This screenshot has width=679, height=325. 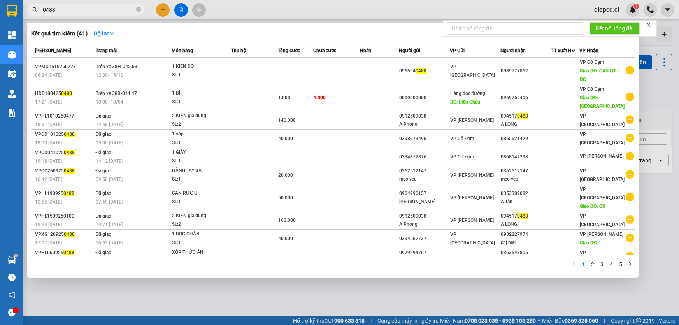 I want to click on input: Nhập số tổng đài, so click(x=515, y=28).